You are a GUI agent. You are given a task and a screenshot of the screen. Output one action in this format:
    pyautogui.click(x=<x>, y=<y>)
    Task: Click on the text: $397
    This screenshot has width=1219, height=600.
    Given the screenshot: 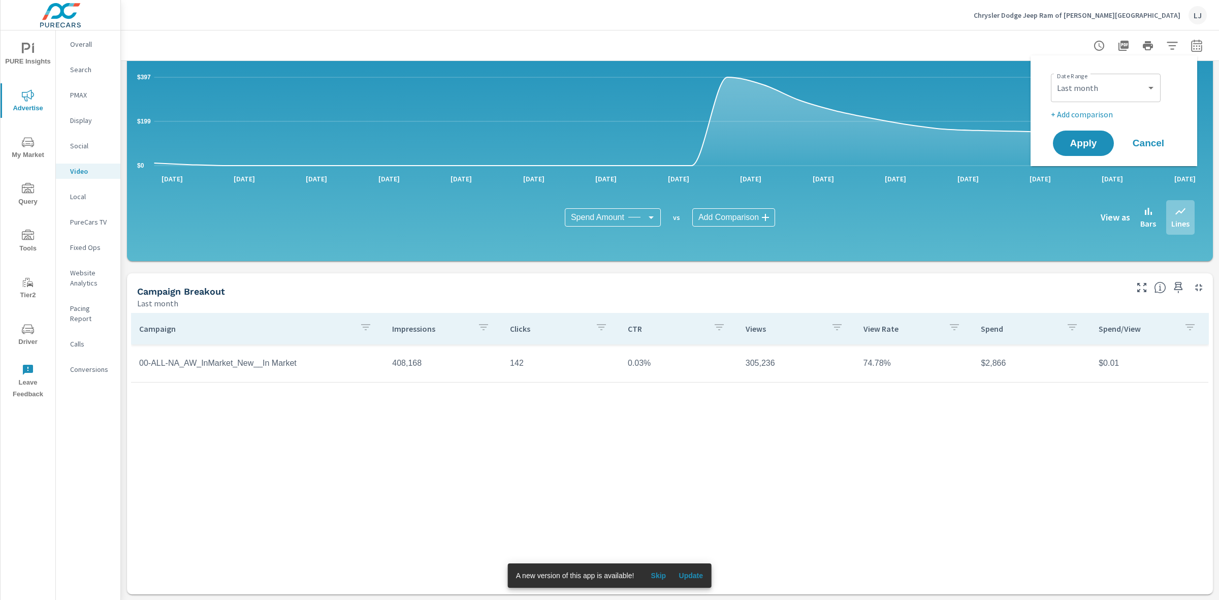 What is the action you would take?
    pyautogui.click(x=144, y=77)
    